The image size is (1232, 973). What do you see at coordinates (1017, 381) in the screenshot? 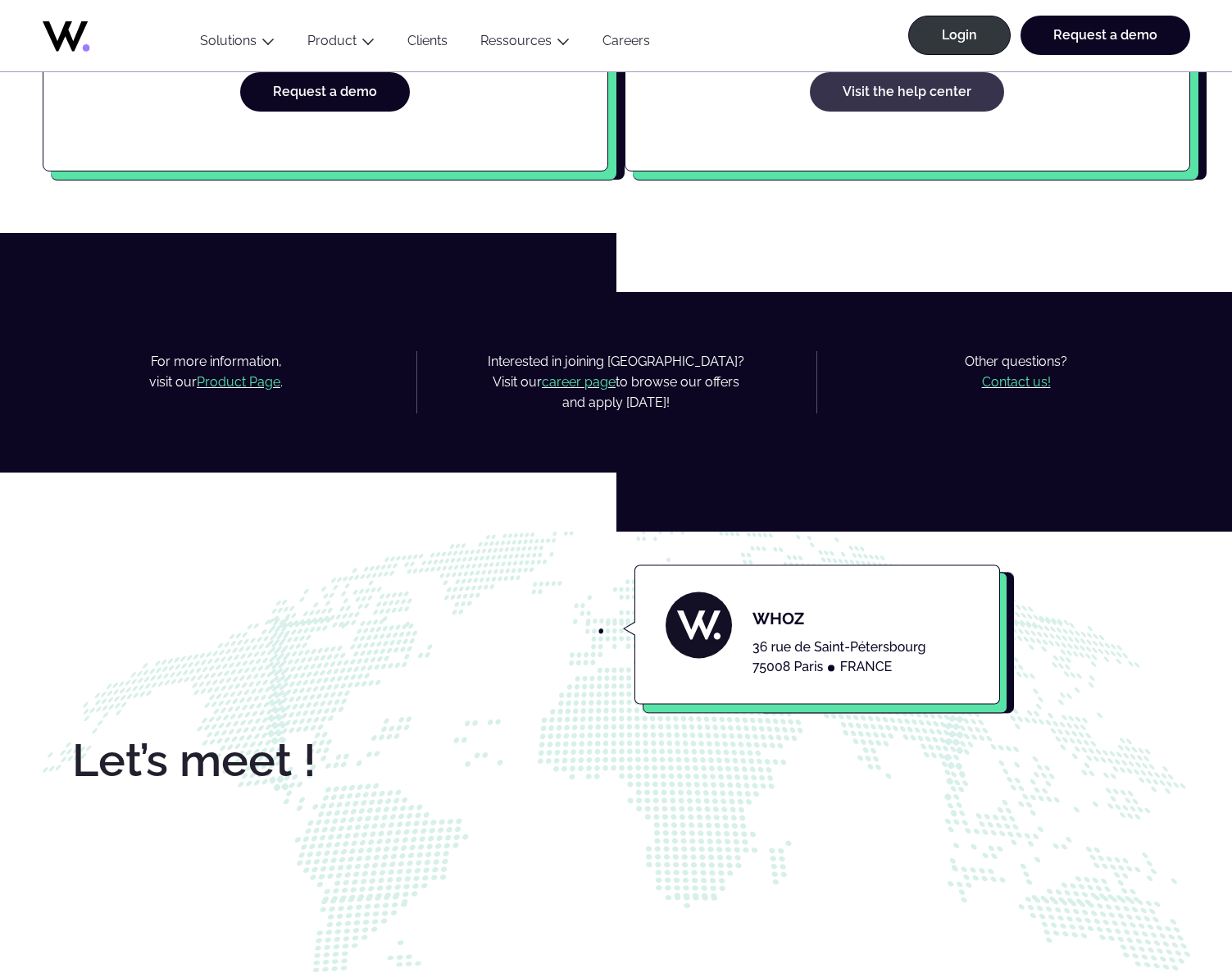
I see `mark: Contact us!` at bounding box center [1017, 381].